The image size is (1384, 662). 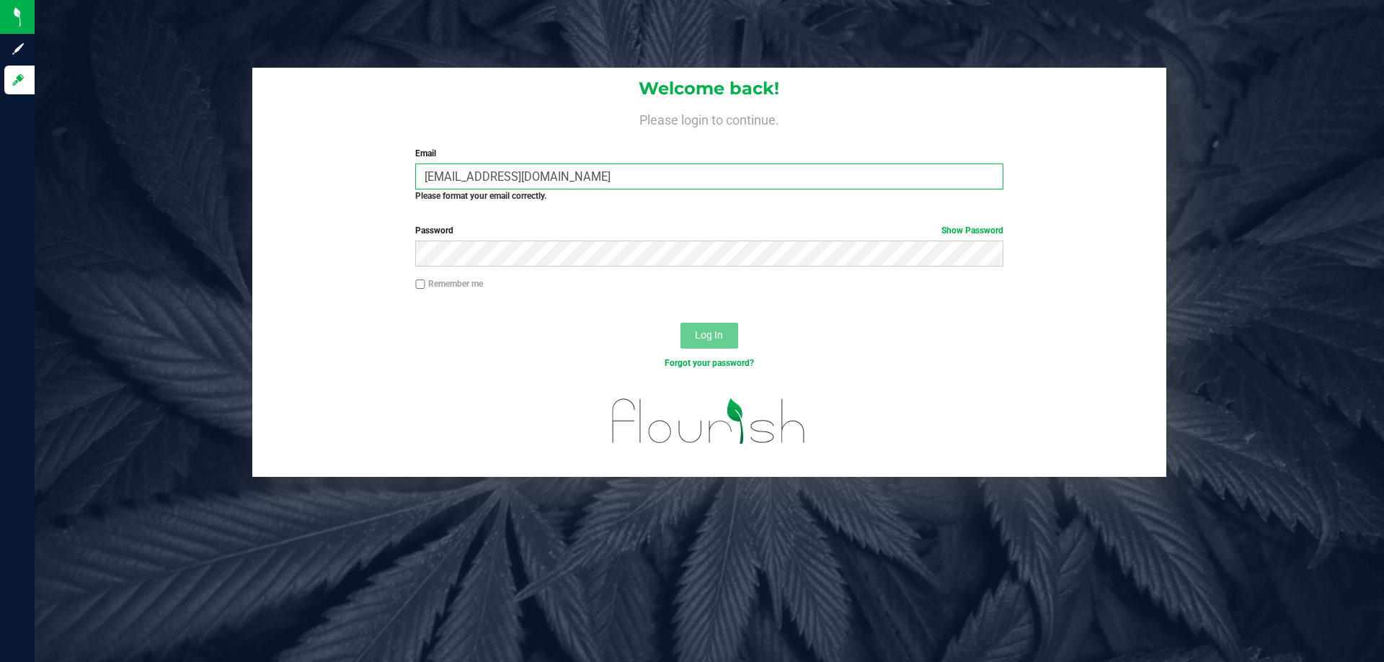 What do you see at coordinates (972, 231) in the screenshot?
I see `a: Show Password` at bounding box center [972, 231].